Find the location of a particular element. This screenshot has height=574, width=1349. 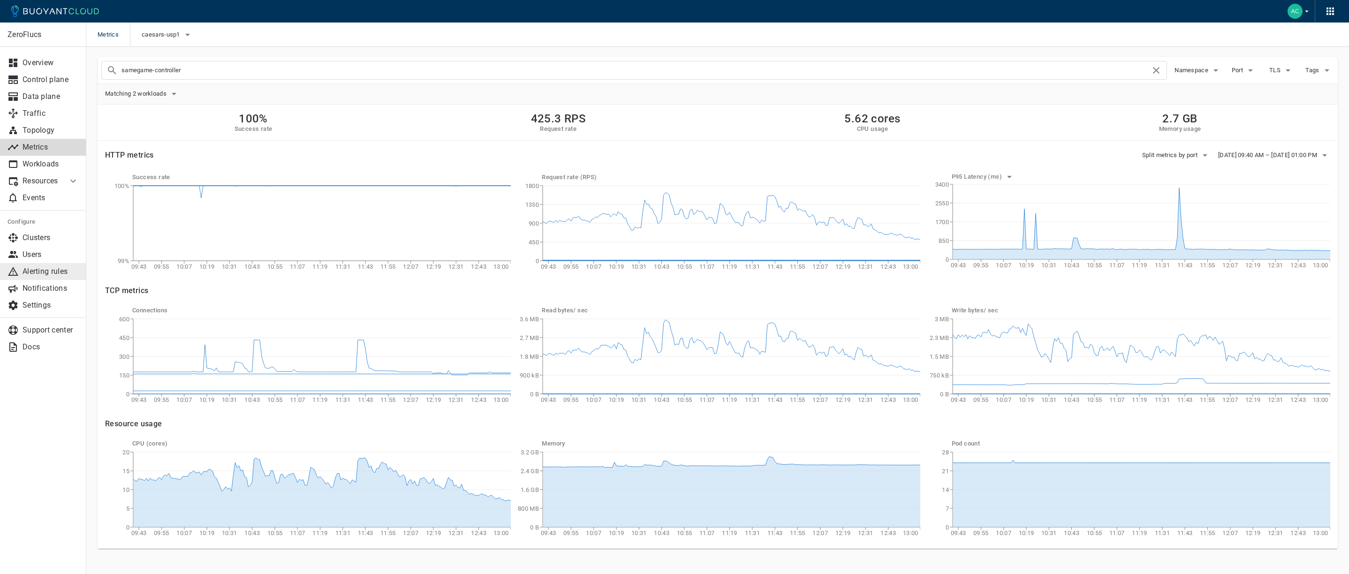

tspan: 2.7 MB is located at coordinates (529, 338).